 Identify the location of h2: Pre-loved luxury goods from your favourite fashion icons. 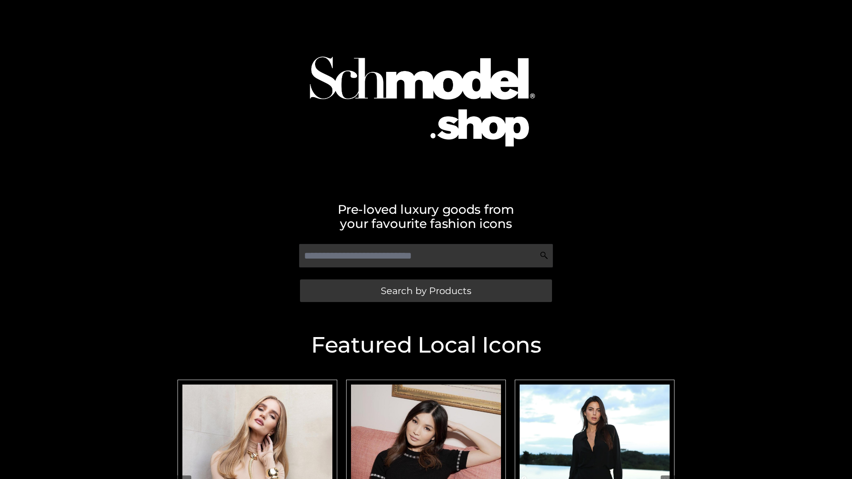
(426, 216).